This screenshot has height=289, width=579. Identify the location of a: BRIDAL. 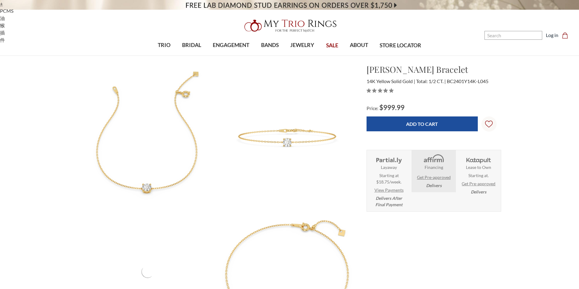
(191, 45).